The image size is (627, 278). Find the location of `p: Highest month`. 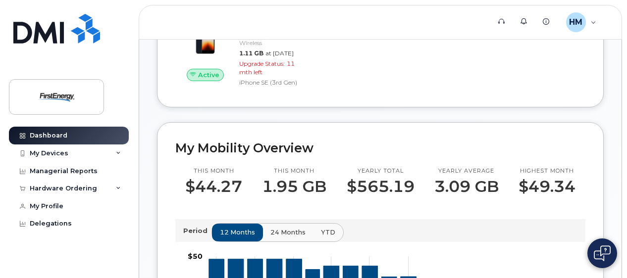

p: Highest month is located at coordinates (547, 171).